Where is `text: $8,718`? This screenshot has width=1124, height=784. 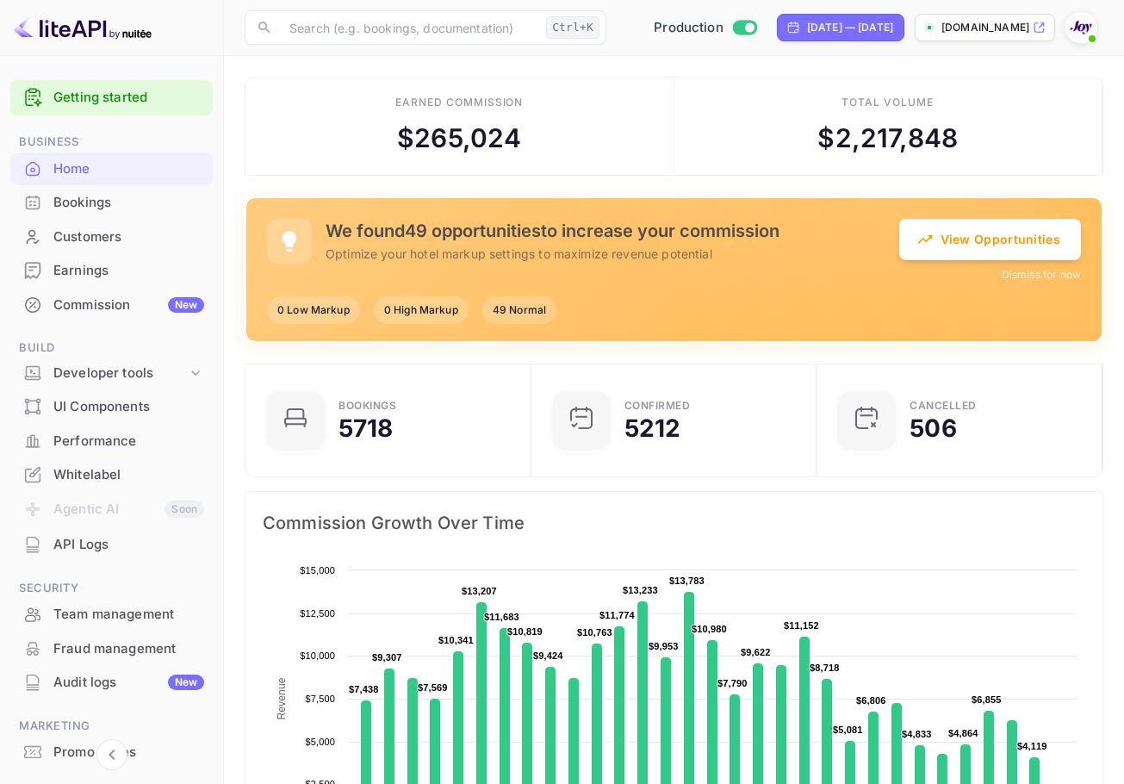
text: $8,718 is located at coordinates (825, 668).